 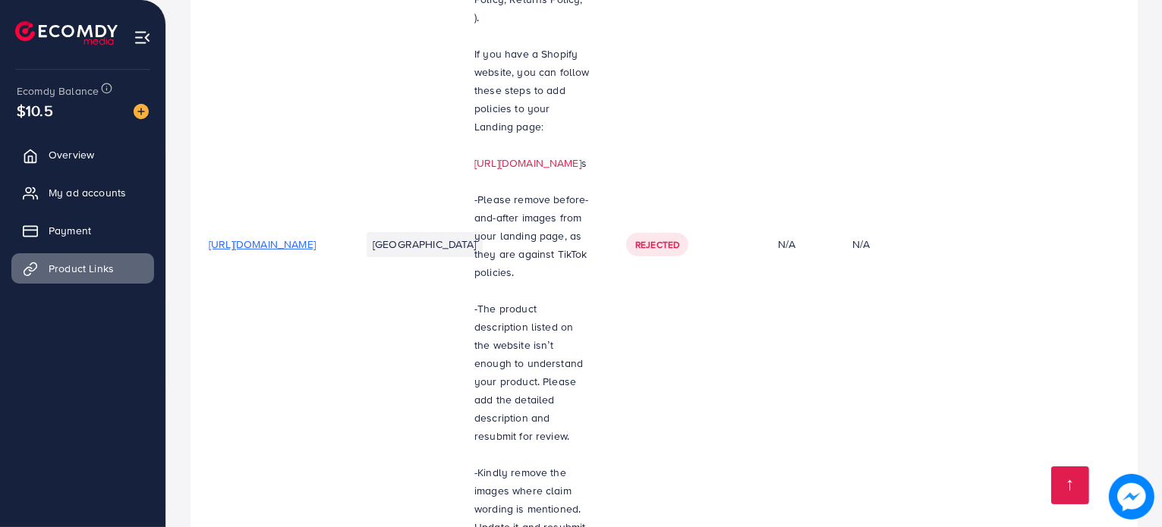 I want to click on span: Payment, so click(x=70, y=231).